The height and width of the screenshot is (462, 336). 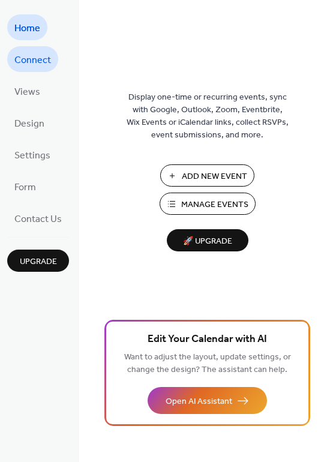 I want to click on span: Manage Events, so click(x=215, y=204).